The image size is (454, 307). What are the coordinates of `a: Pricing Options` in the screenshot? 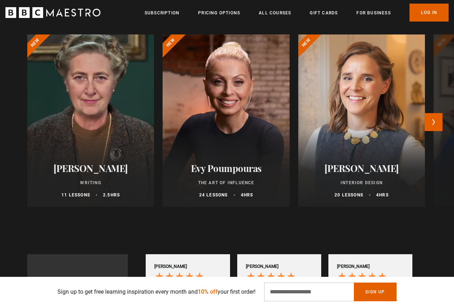 It's located at (219, 13).